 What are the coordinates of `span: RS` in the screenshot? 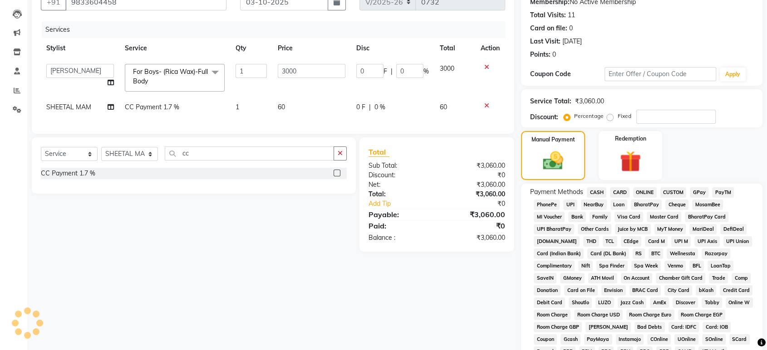 It's located at (639, 254).